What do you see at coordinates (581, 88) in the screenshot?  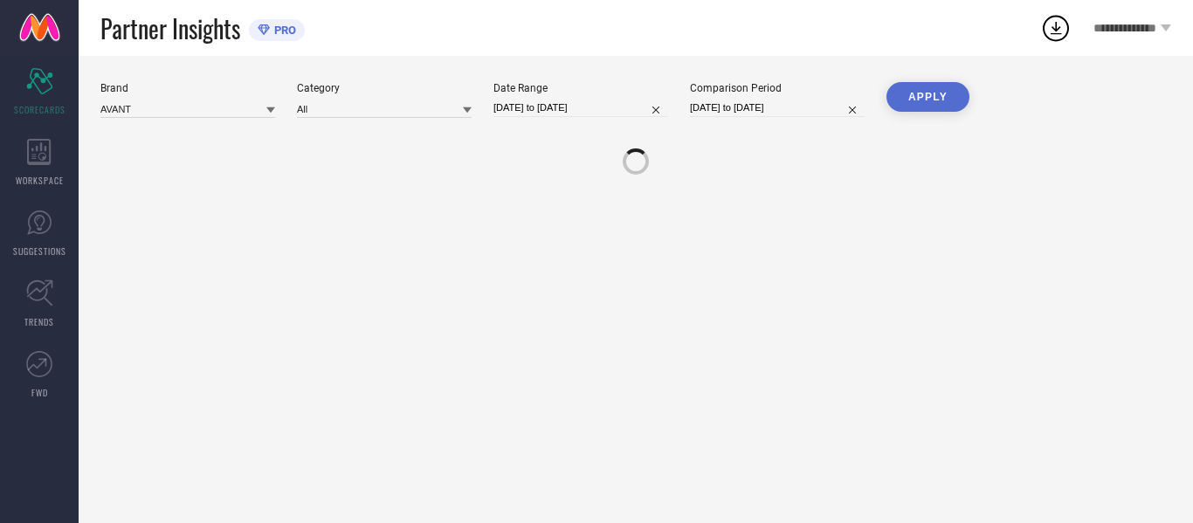 I see `div: Date Range` at bounding box center [581, 88].